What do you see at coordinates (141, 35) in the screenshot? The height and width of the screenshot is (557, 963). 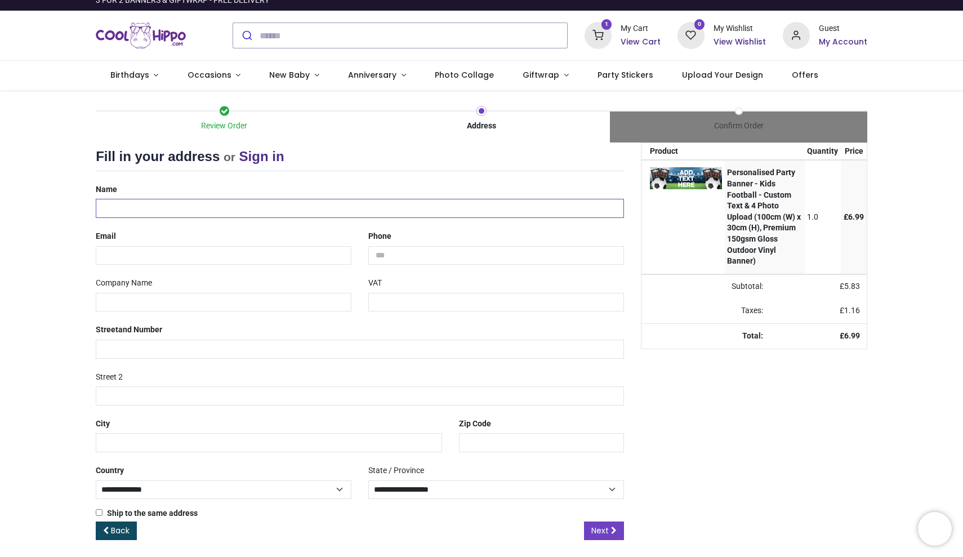 I see `span: Logo of Cool Hippo` at bounding box center [141, 35].